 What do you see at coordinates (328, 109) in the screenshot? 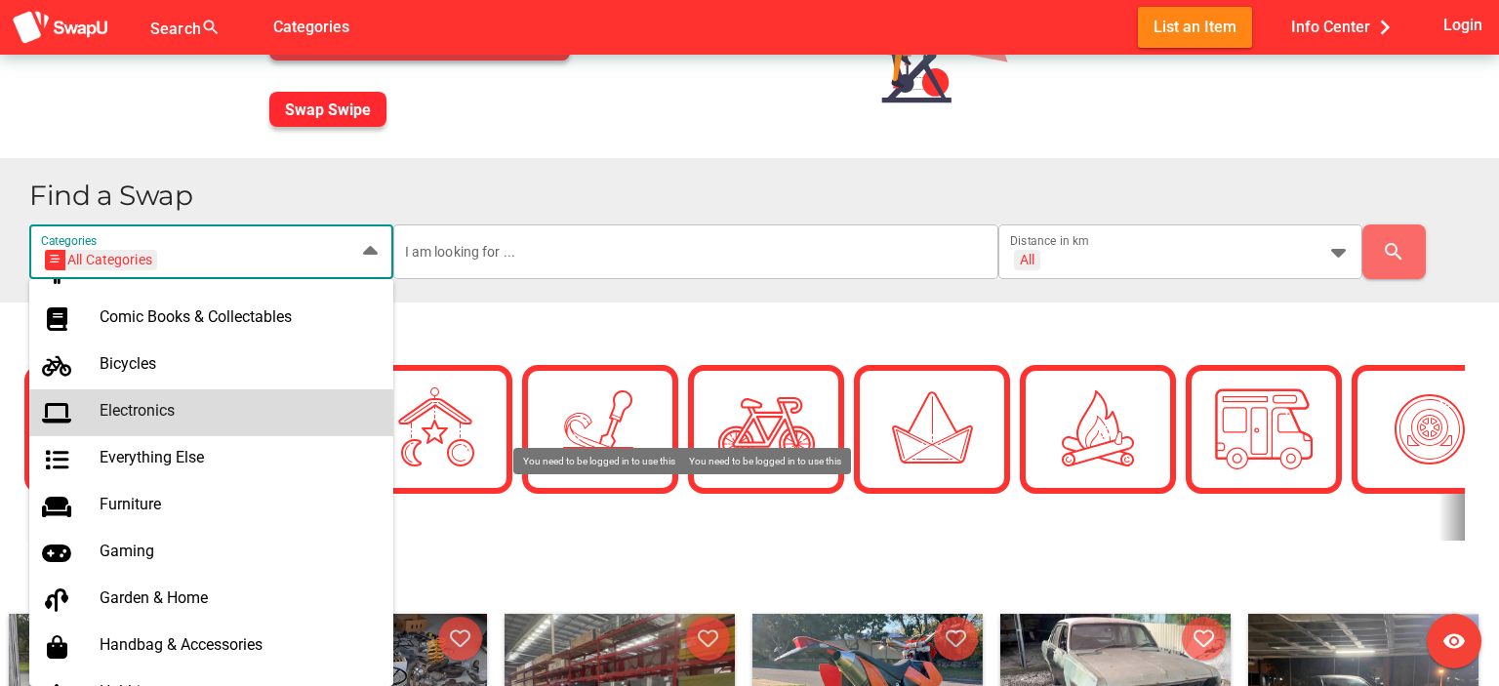
I see `span: Swap Swipe` at bounding box center [328, 109].